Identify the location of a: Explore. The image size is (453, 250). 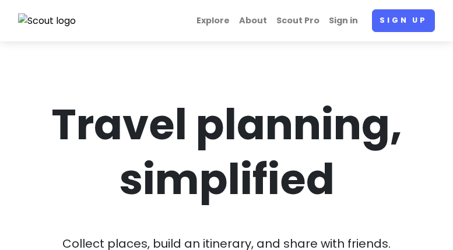
(213, 20).